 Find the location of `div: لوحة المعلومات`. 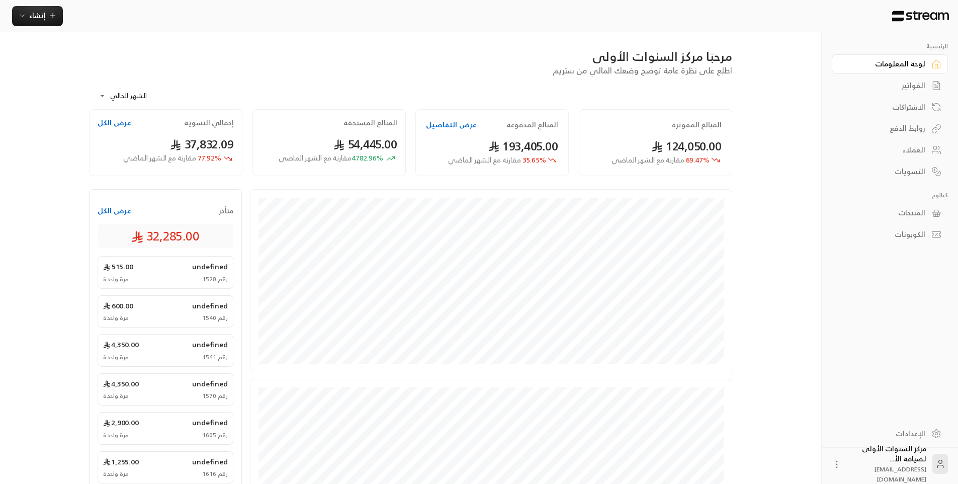

div: لوحة المعلومات is located at coordinates (885, 64).